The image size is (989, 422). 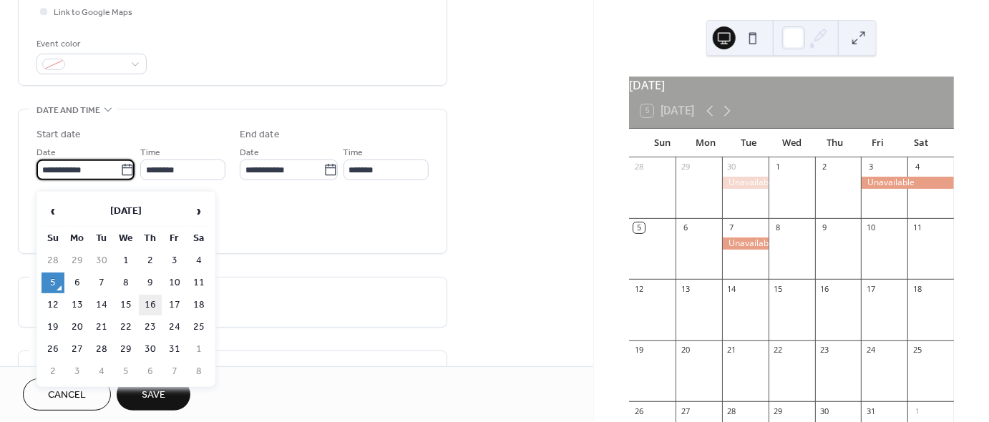 I want to click on div: 20, so click(x=685, y=350).